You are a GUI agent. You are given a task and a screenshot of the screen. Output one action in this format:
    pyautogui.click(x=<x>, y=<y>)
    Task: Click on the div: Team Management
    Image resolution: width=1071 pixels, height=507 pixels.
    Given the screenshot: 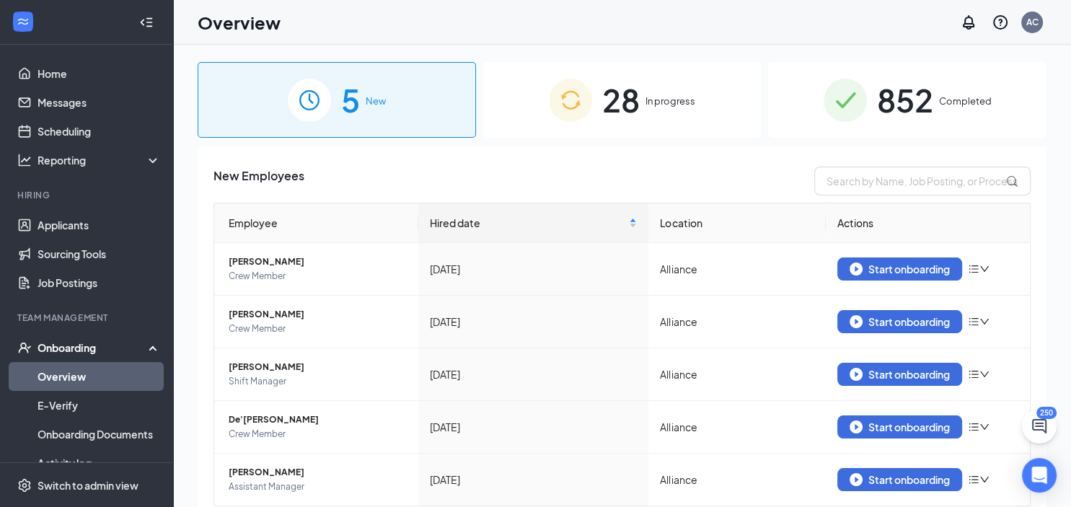 What is the action you would take?
    pyautogui.click(x=87, y=317)
    